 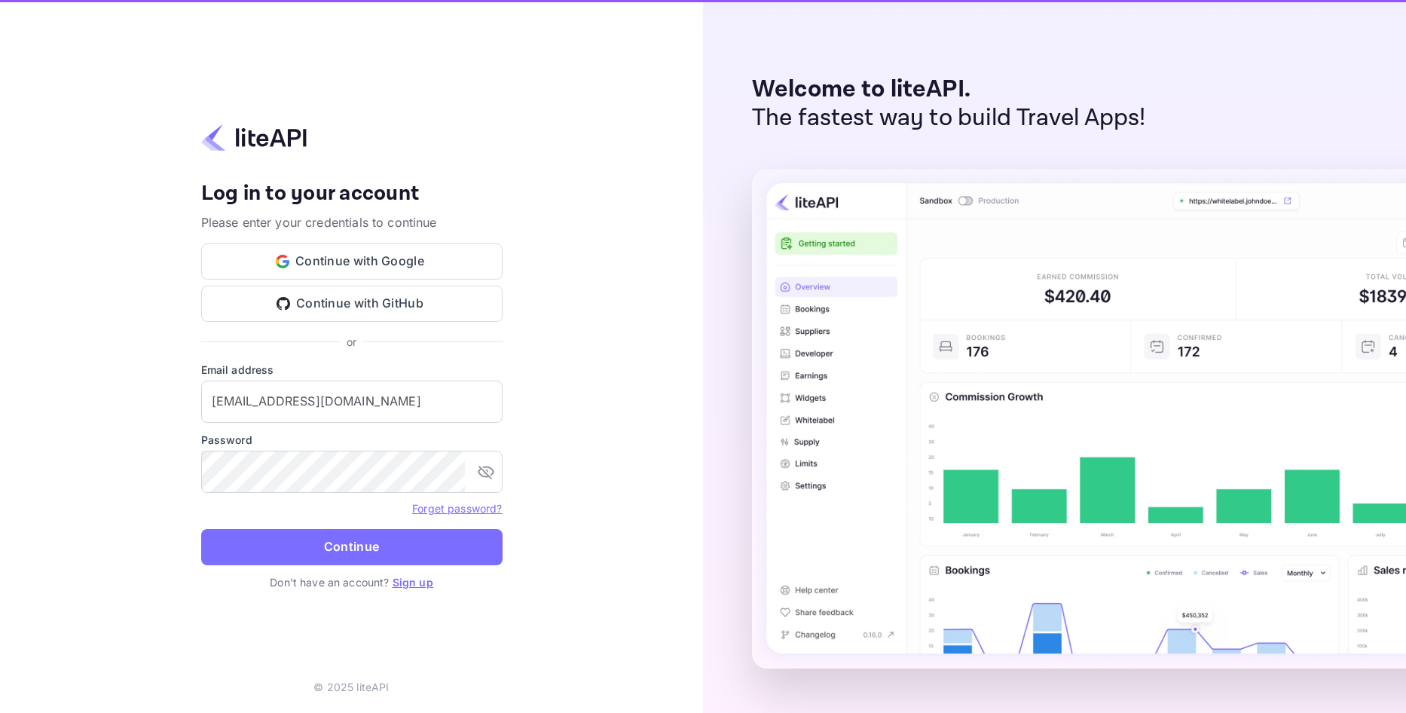 I want to click on p: The fastest way to build Travel Apps!, so click(x=949, y=118).